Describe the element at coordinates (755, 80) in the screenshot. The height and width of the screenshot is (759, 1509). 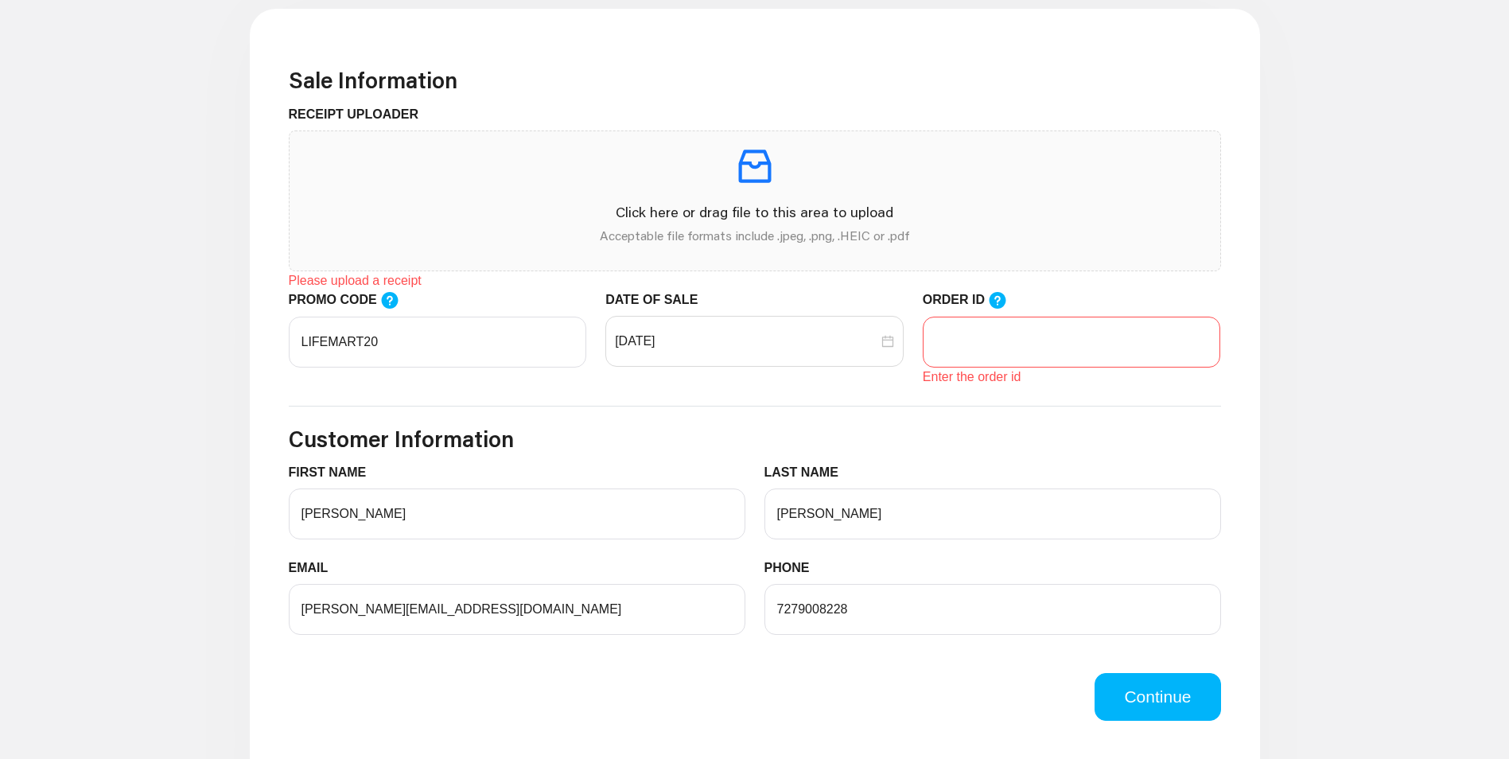
I see `h3: Sale Information` at that location.